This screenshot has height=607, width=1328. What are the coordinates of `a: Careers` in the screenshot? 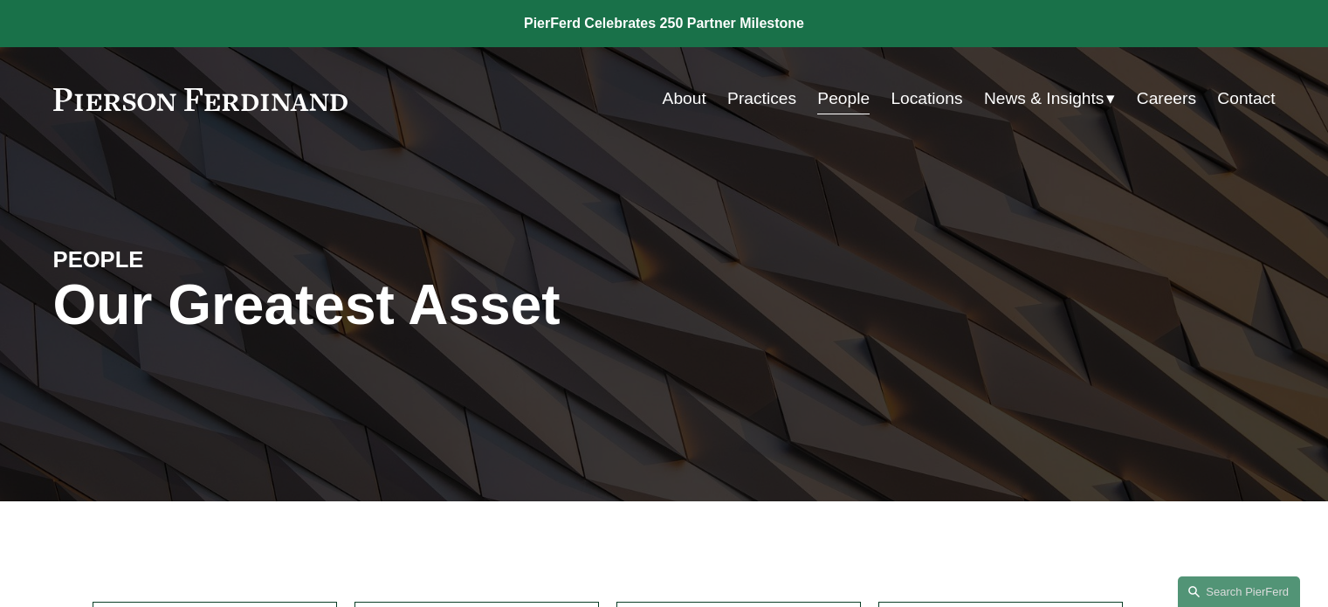 It's located at (1166, 99).